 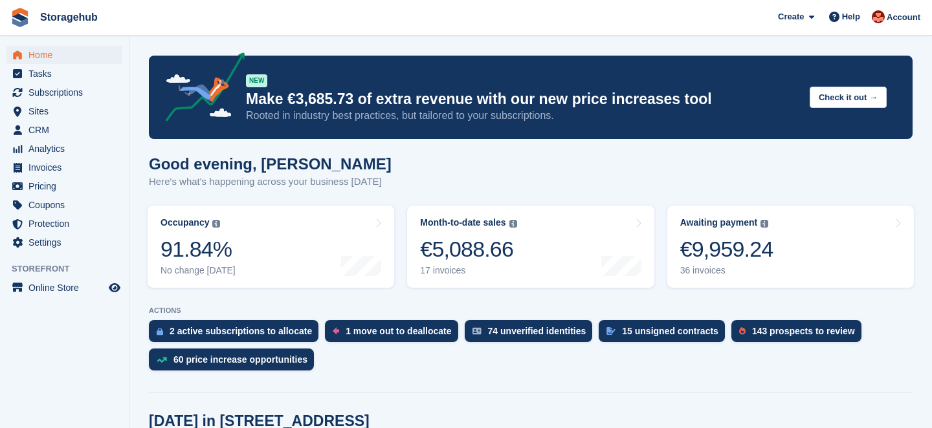 What do you see at coordinates (67, 149) in the screenshot?
I see `span: Analytics` at bounding box center [67, 149].